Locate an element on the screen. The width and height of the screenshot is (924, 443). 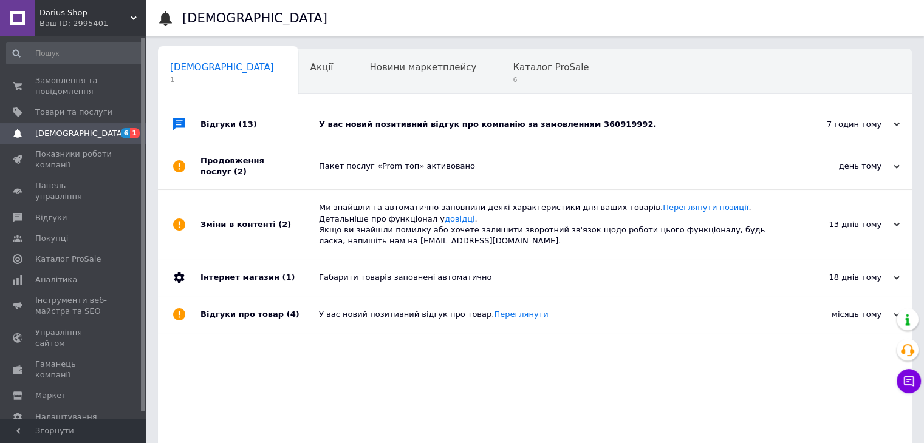
span: (1) is located at coordinates (288, 277).